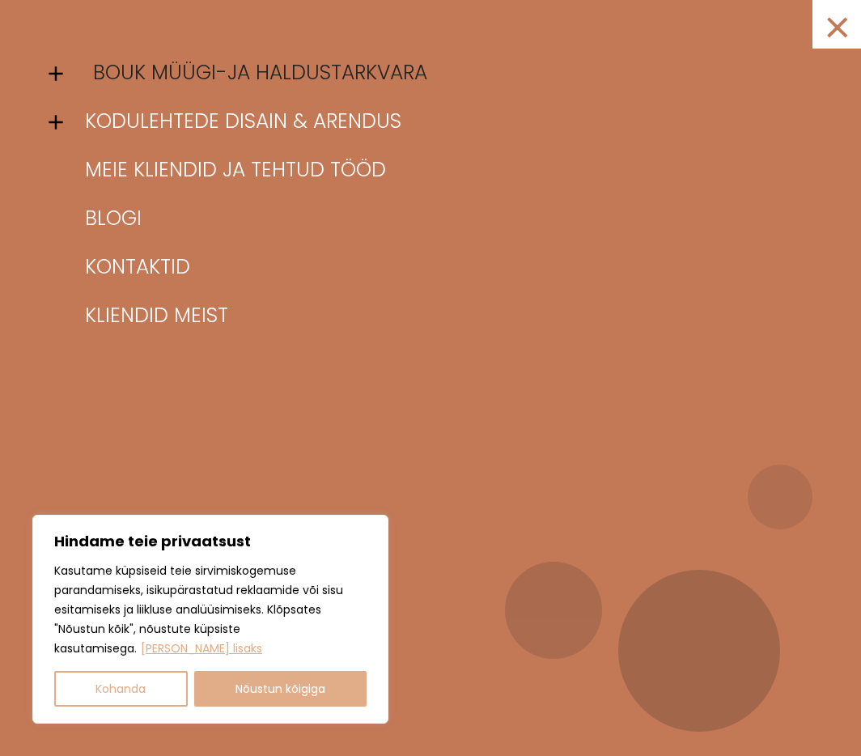  I want to click on a: Loe lisaks, so click(201, 648).